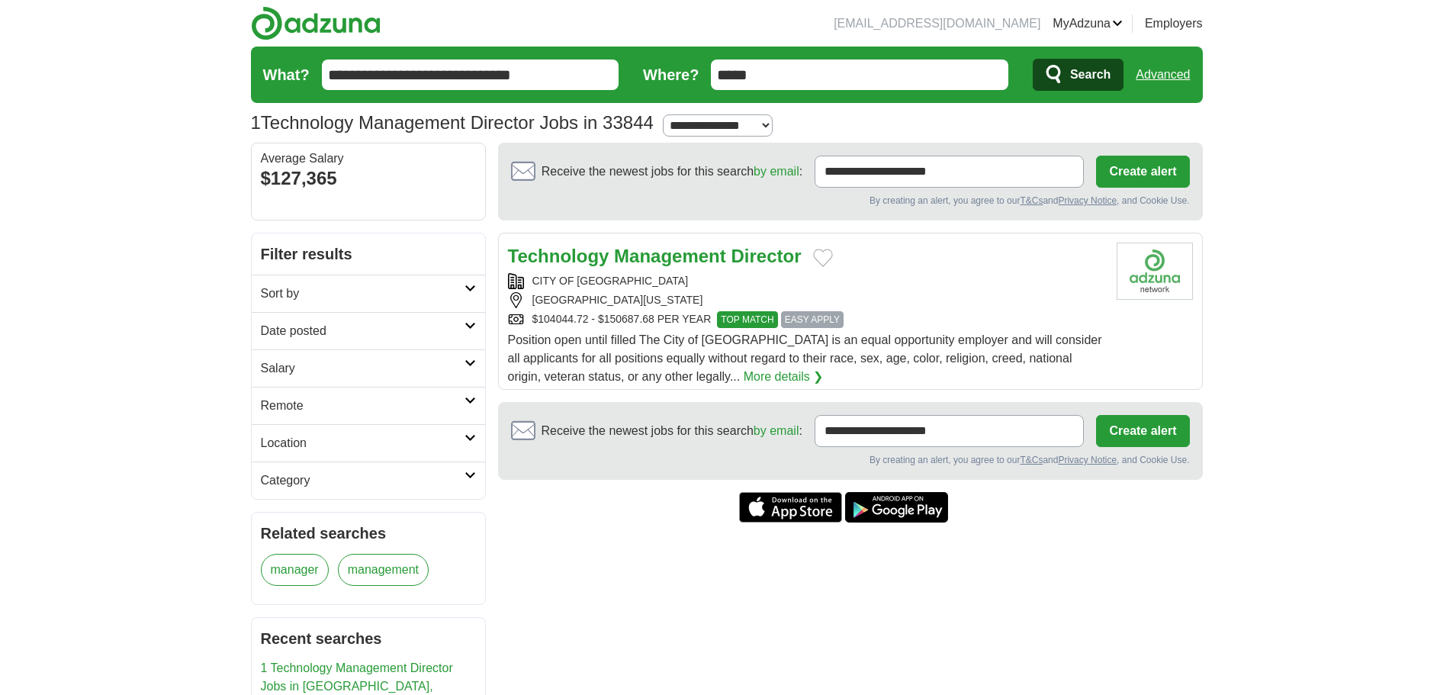  I want to click on img: Adzuna logo, so click(316, 23).